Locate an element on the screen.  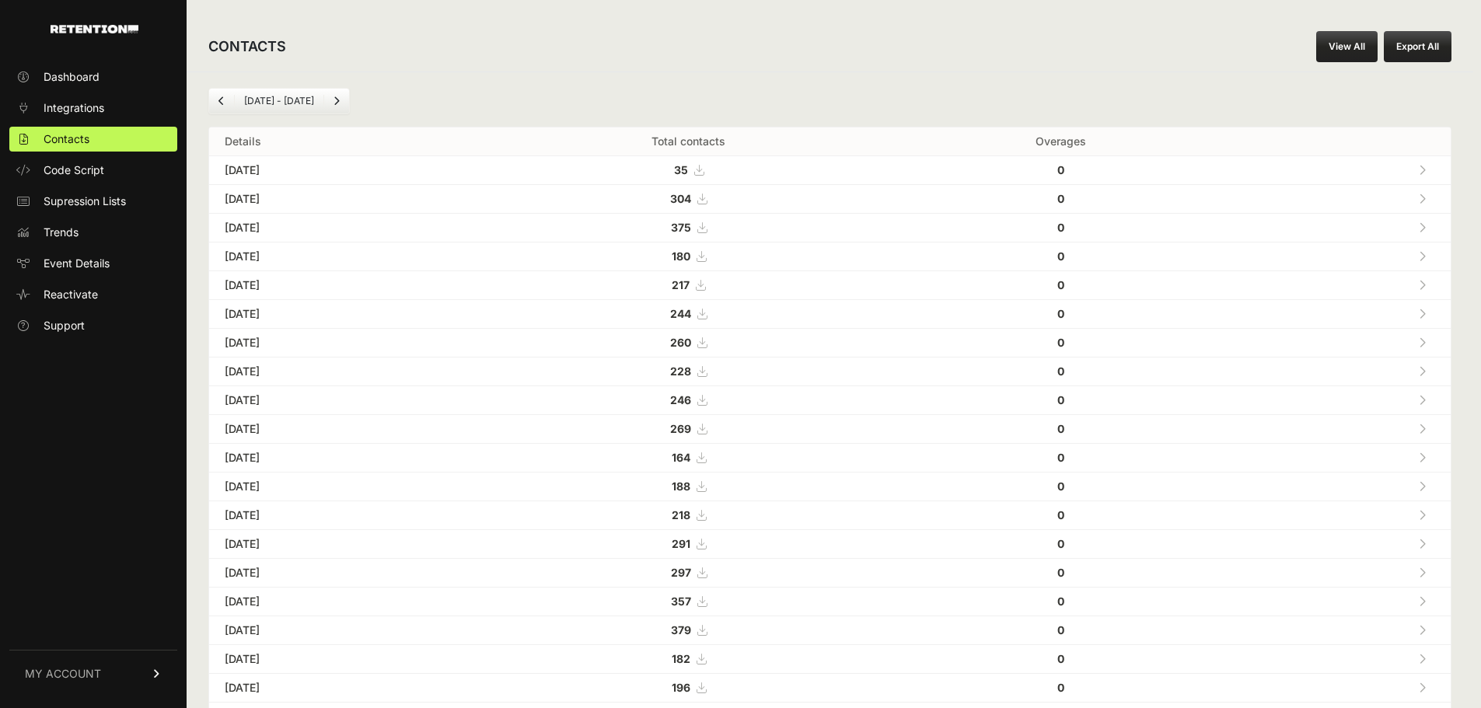
a: Dashboard is located at coordinates (93, 77).